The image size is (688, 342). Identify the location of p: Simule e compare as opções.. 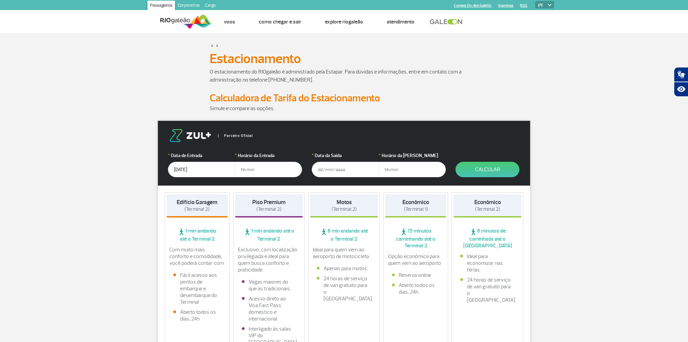
(344, 108).